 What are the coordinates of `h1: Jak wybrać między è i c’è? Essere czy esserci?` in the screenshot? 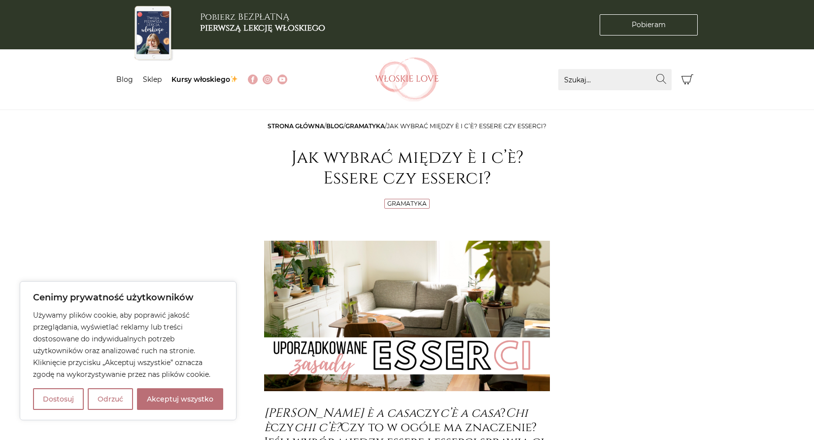 It's located at (407, 168).